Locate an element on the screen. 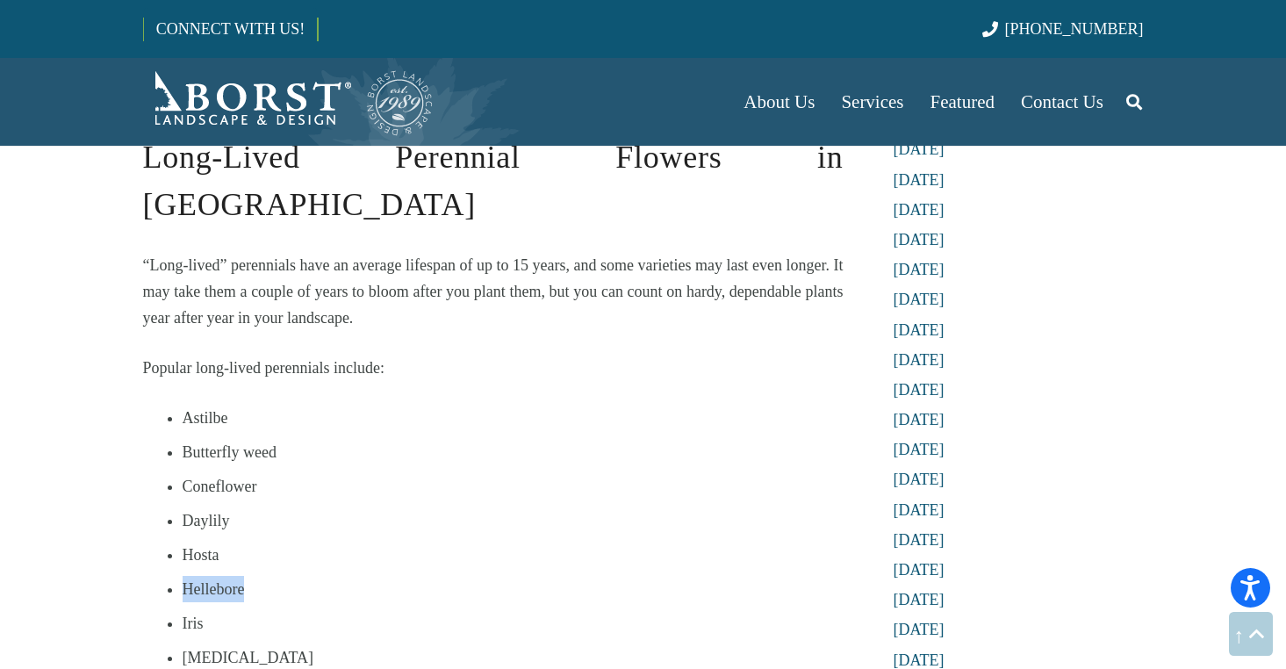 The height and width of the screenshot is (669, 1286). a: About Us is located at coordinates (779, 102).